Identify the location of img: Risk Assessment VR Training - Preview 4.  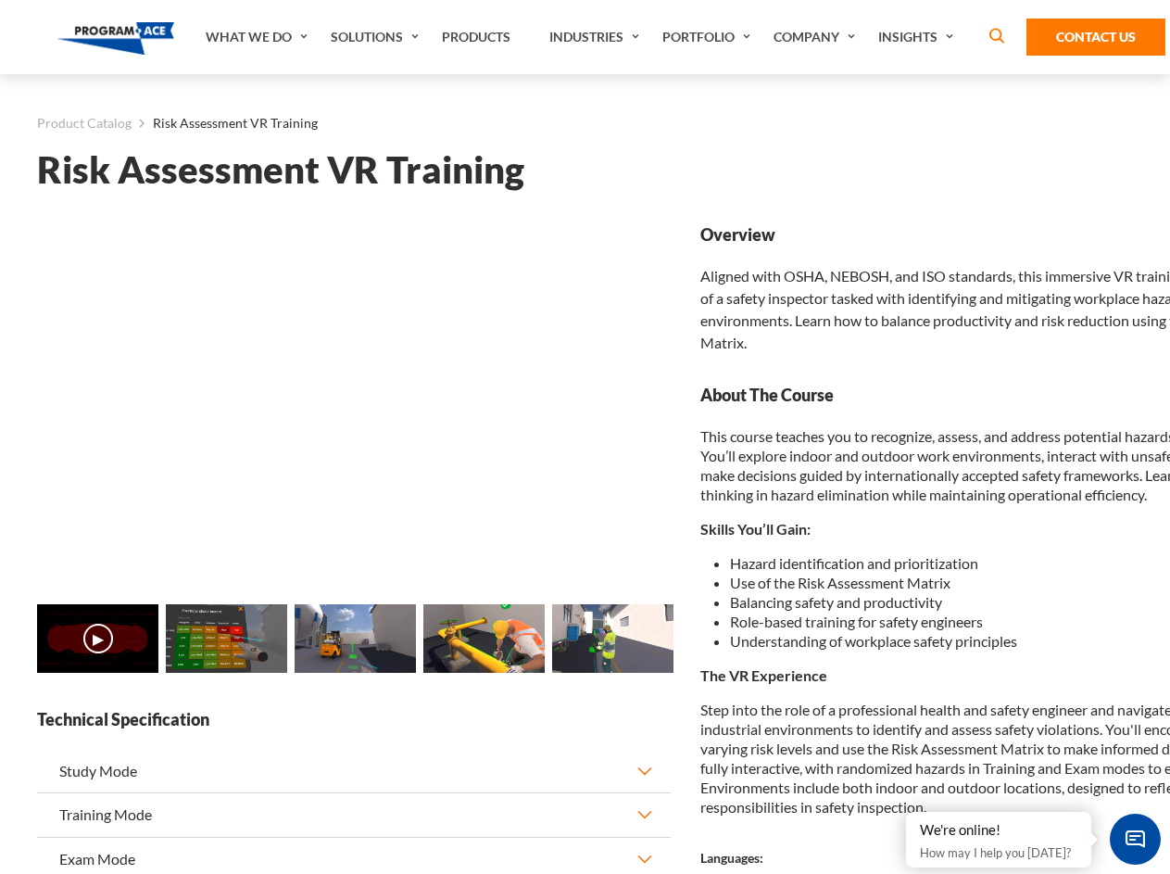
(612, 638).